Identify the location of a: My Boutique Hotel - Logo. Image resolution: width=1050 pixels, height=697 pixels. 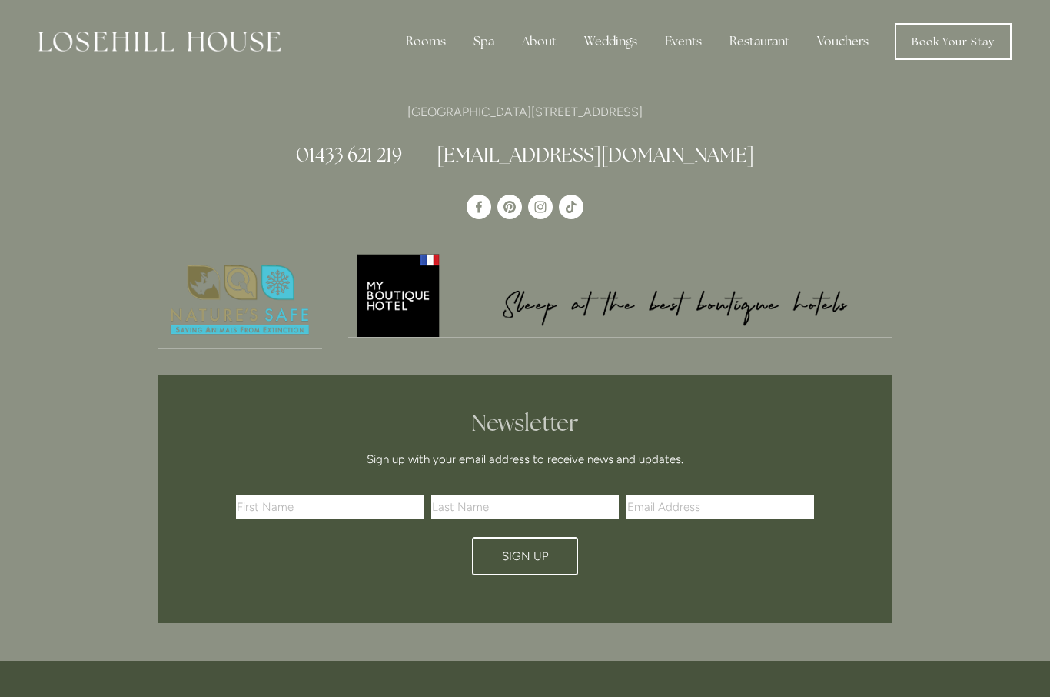
(620, 294).